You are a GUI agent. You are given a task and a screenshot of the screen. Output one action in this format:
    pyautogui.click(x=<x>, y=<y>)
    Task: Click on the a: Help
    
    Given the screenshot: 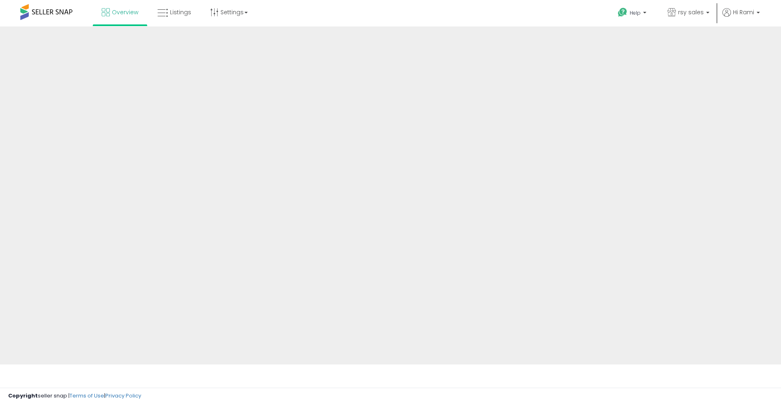 What is the action you would take?
    pyautogui.click(x=633, y=14)
    